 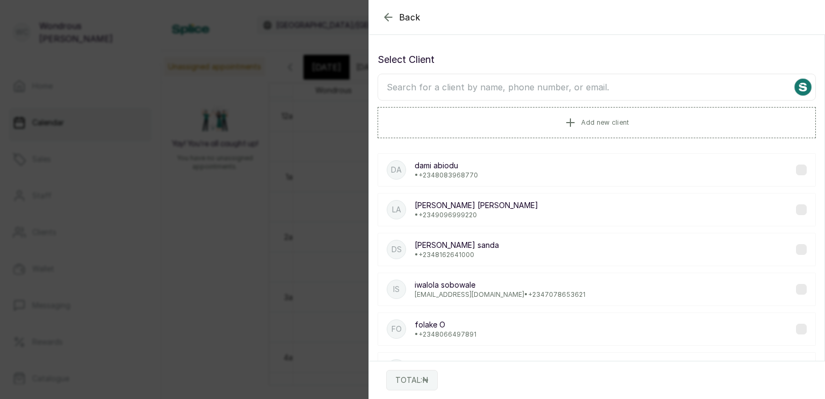 What do you see at coordinates (476, 215) in the screenshot?
I see `p: • +234 9096999220` at bounding box center [476, 215].